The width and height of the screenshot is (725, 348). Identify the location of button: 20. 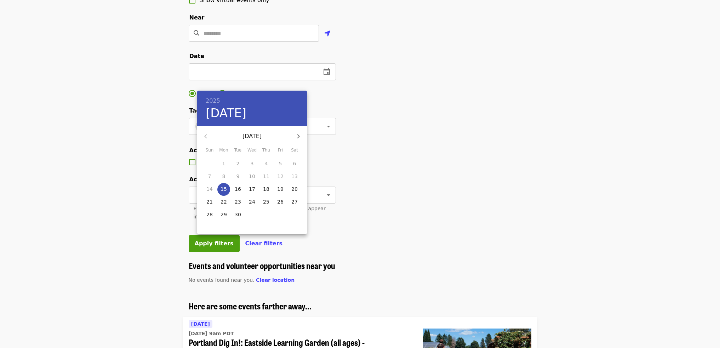
(294, 189).